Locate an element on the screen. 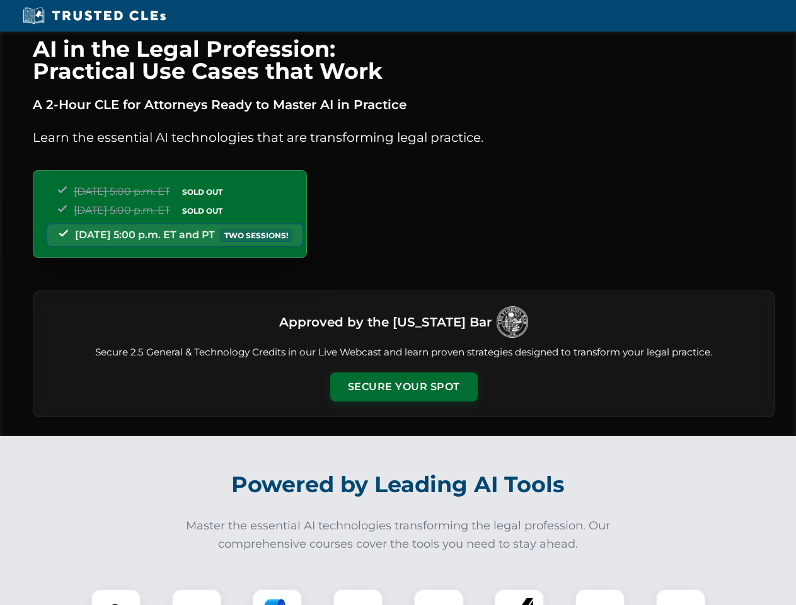 The height and width of the screenshot is (605, 796). p: A 2-Hour CLE for Attorneys Ready to Master AI in Practice is located at coordinates (404, 105).